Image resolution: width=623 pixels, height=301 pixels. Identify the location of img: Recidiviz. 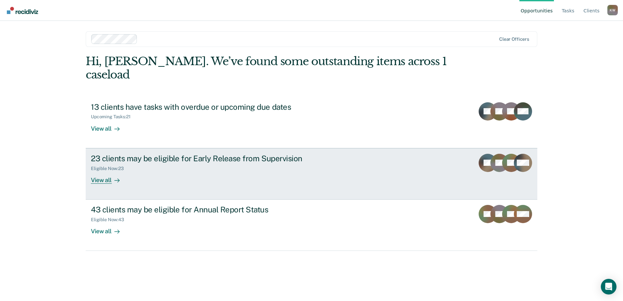
(22, 10).